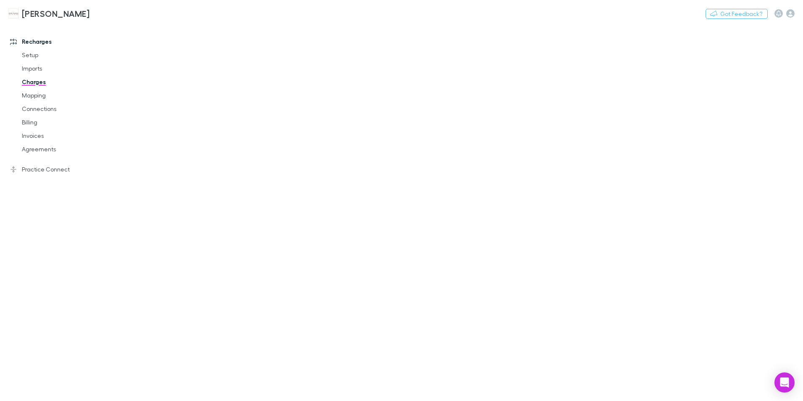  I want to click on a: Billing, so click(63, 122).